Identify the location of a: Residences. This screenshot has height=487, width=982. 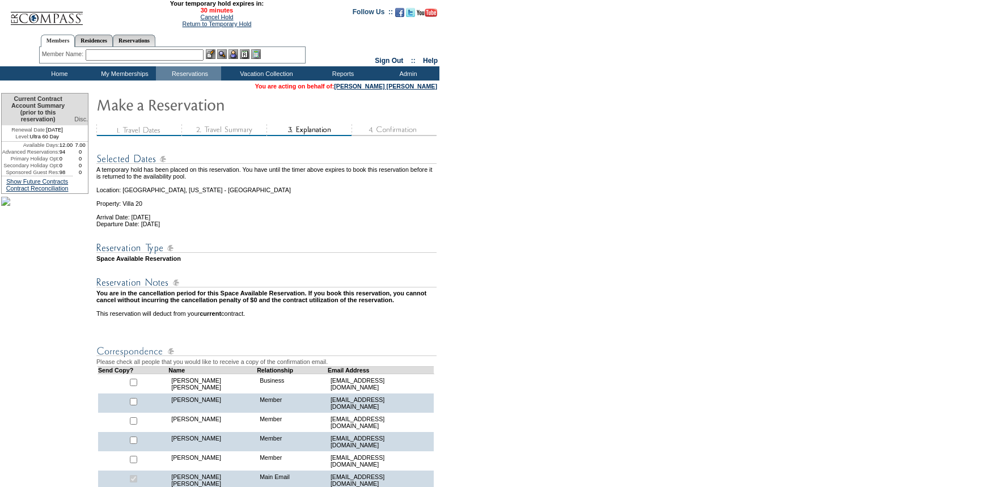
(94, 40).